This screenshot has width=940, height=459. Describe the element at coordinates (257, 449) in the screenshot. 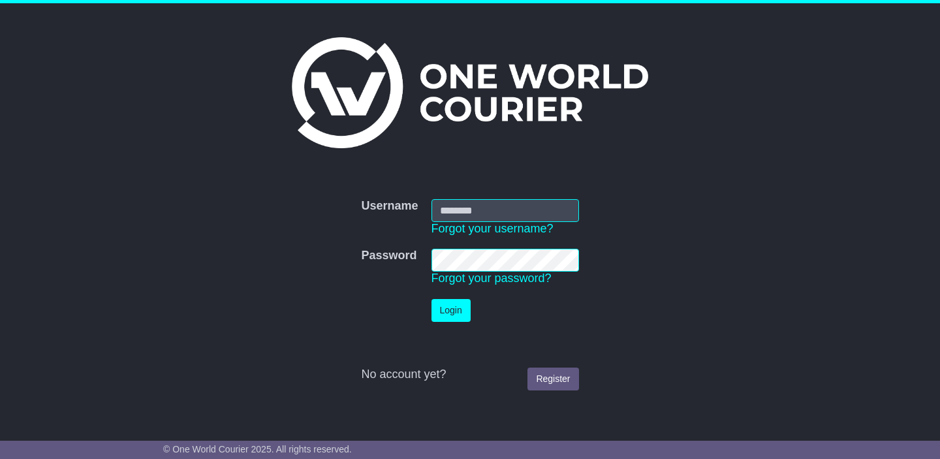

I see `span: © One World Courier 2025. All rights reserved.` at that location.